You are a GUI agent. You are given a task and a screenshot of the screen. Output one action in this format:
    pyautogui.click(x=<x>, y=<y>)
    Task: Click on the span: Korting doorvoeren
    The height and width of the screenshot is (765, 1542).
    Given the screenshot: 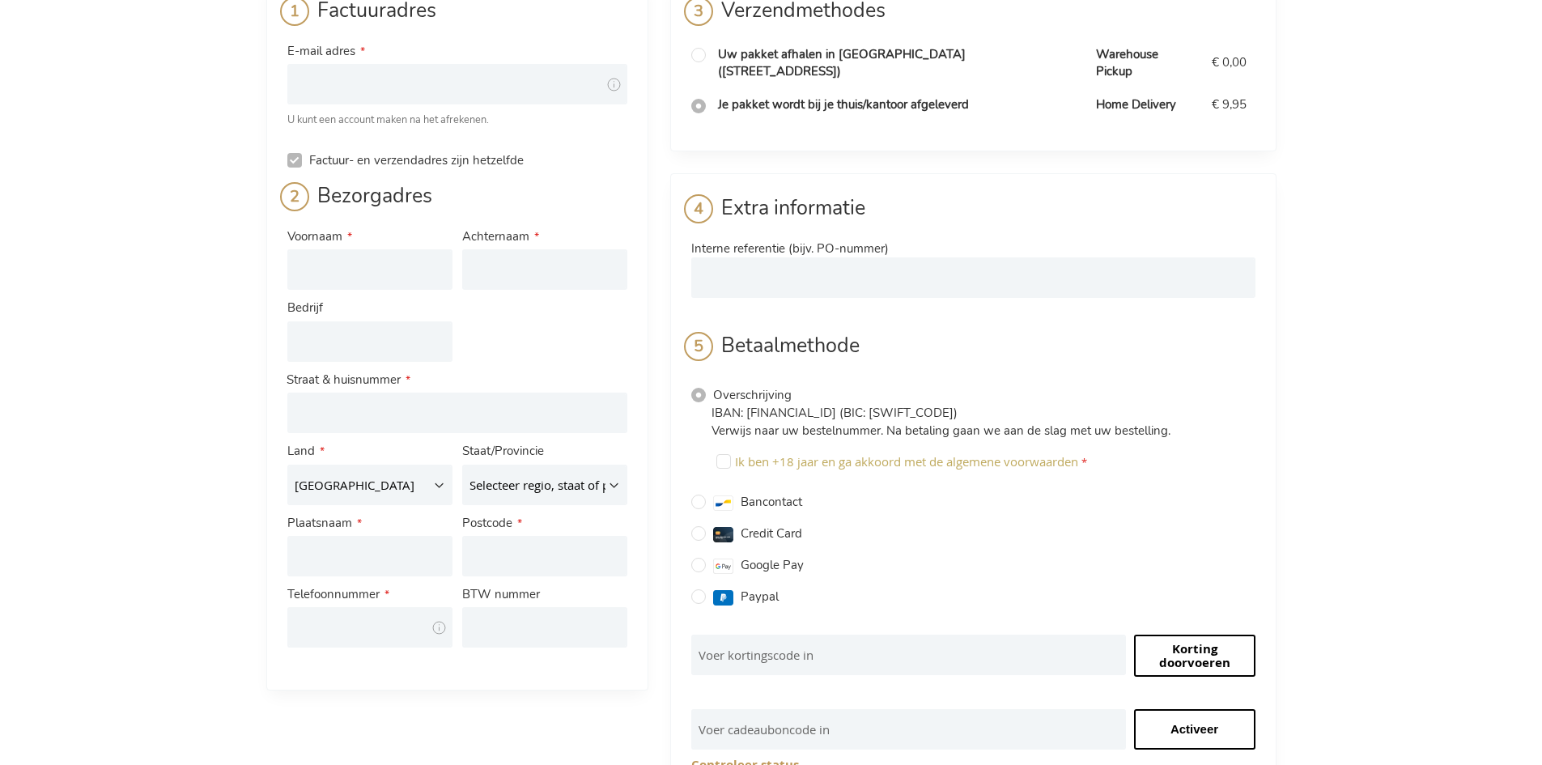 What is the action you would take?
    pyautogui.click(x=1195, y=656)
    